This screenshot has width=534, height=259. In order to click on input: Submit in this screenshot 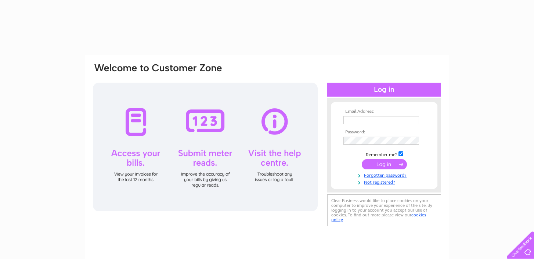, I will do `click(384, 164)`.